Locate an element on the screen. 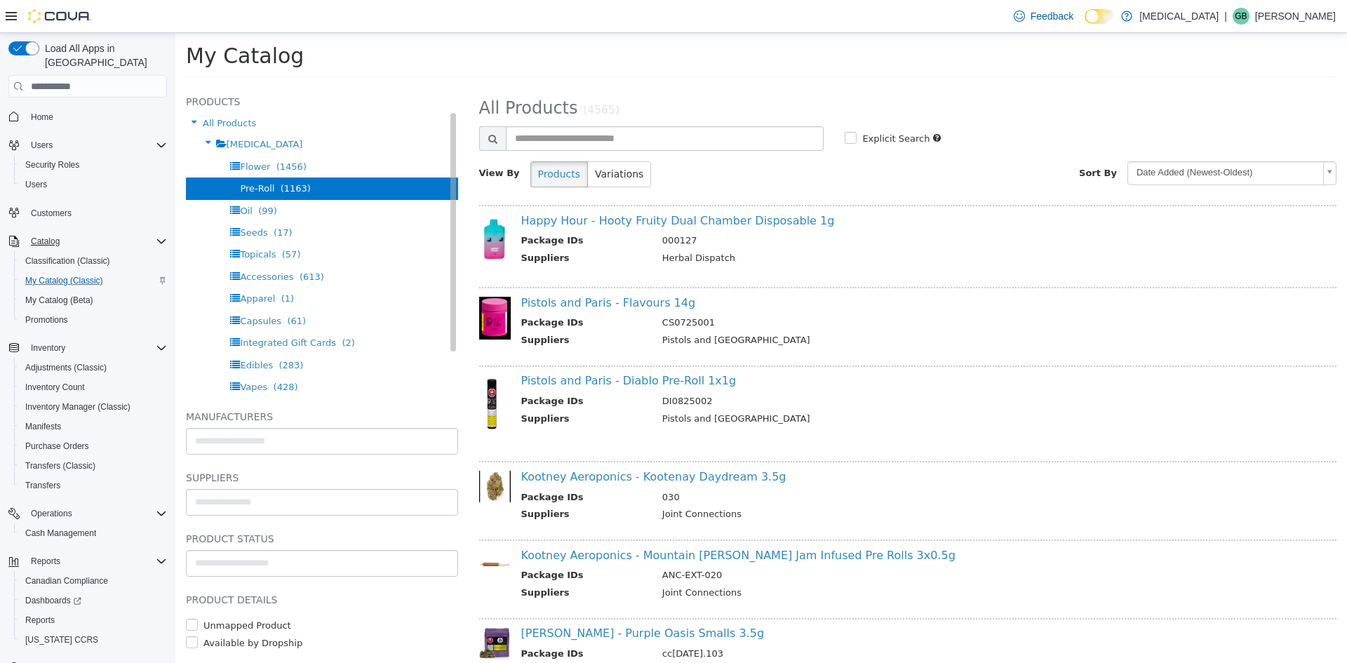 The height and width of the screenshot is (663, 1347). button: Inventory is located at coordinates (48, 348).